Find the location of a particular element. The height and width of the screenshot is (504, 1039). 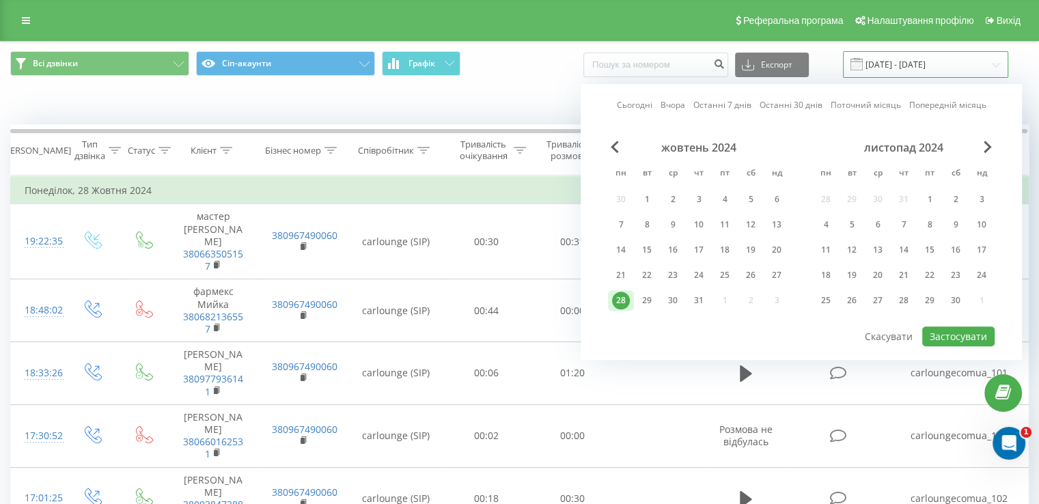

div: сб 26 жовт 2024 р. is located at coordinates (750, 275).